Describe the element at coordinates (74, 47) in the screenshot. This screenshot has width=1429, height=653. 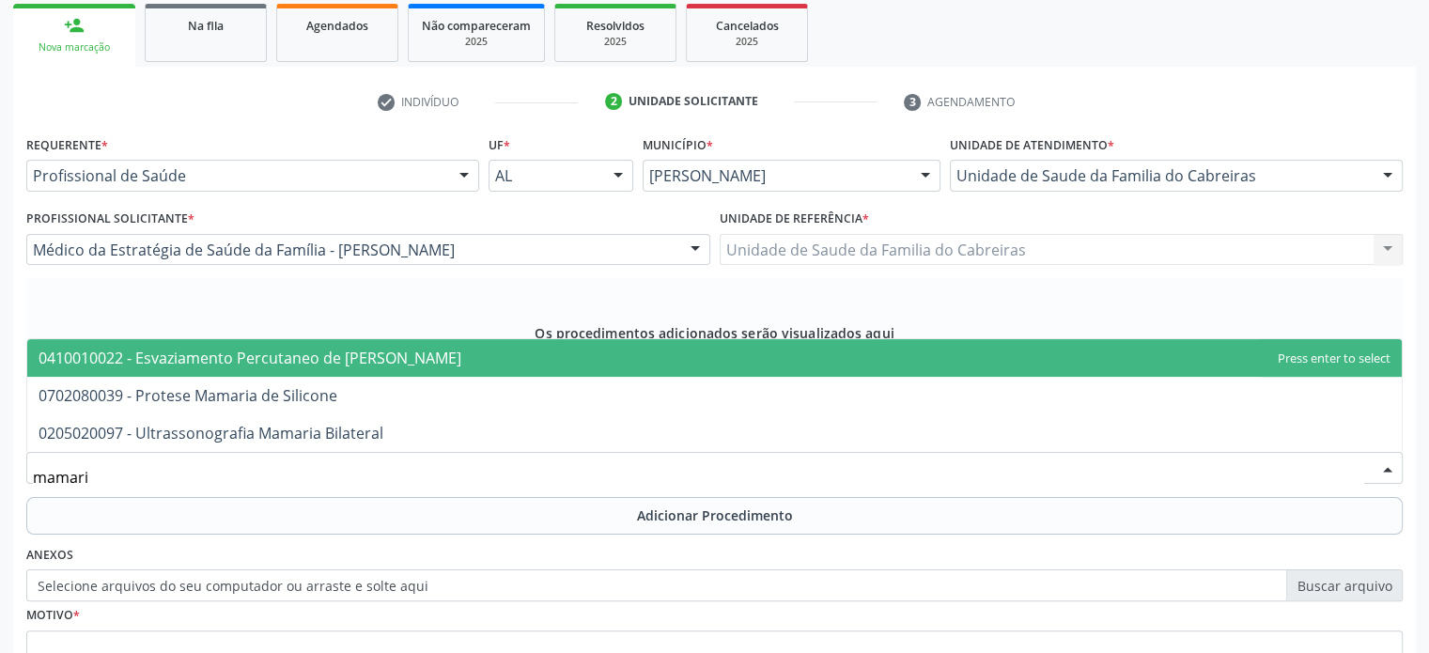
I see `div: Nova marcação` at that location.